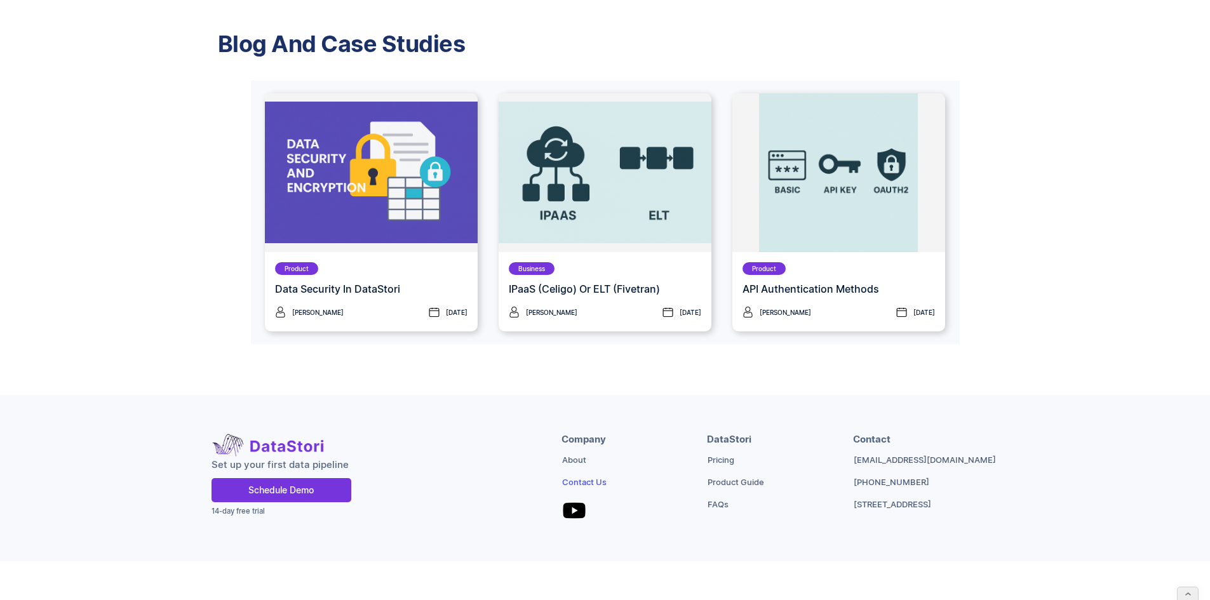 This screenshot has width=1210, height=600. Describe the element at coordinates (735, 482) in the screenshot. I see `a: Product Guide` at that location.